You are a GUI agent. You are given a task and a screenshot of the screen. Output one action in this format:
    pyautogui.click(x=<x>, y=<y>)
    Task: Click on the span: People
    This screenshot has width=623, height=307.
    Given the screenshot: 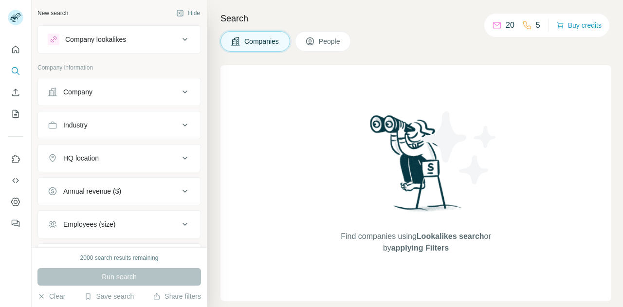 What is the action you would take?
    pyautogui.click(x=330, y=41)
    